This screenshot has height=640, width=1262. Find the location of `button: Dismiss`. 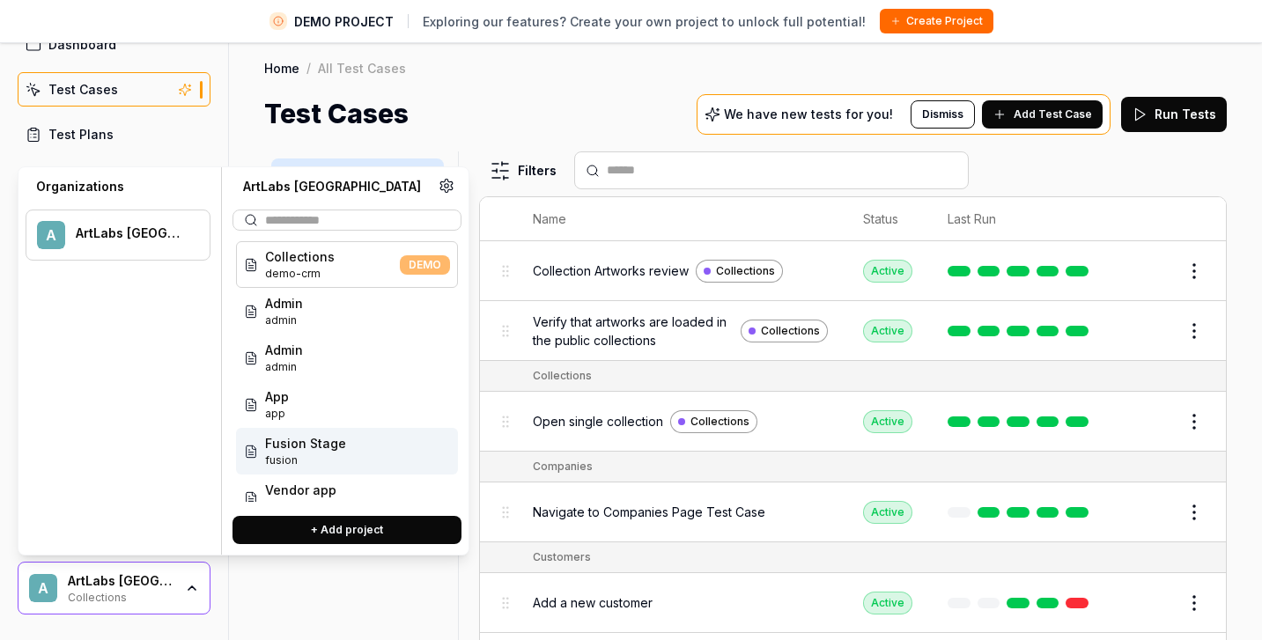

button: Dismiss is located at coordinates (942, 114).